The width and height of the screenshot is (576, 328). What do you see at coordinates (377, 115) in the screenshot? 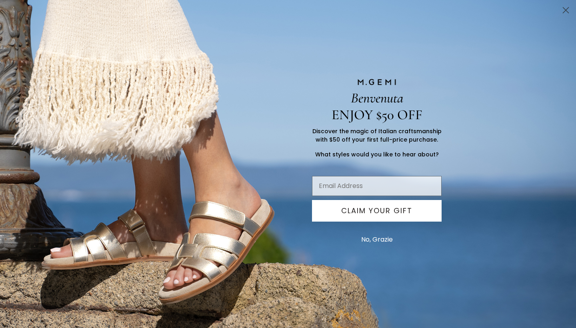
I see `span: ENJOY $50 OFF` at bounding box center [377, 115].